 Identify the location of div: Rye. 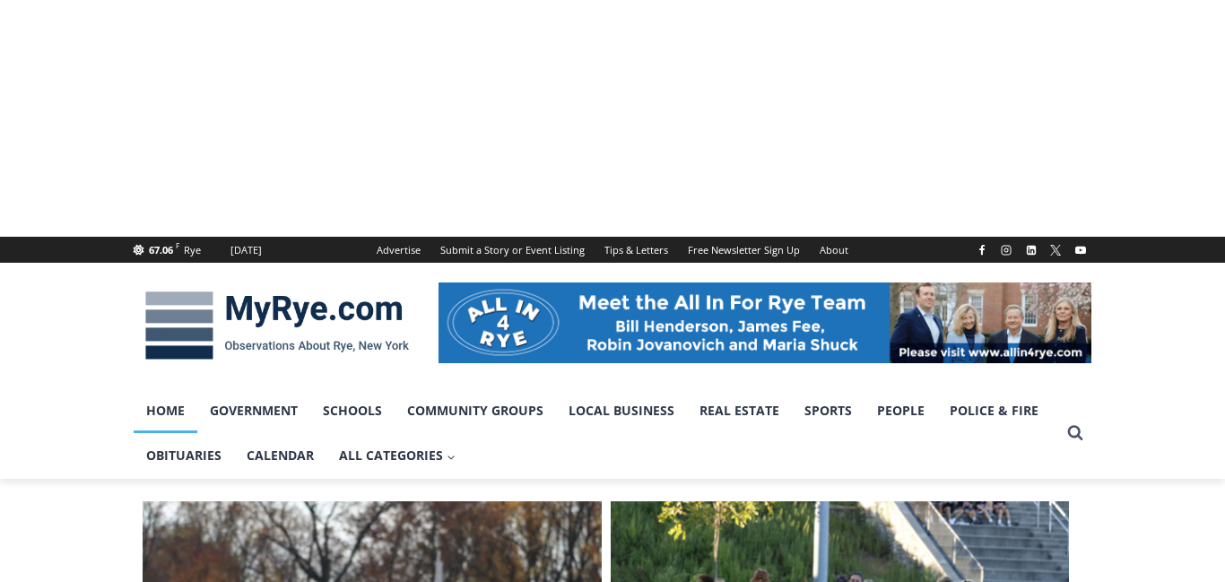
(192, 250).